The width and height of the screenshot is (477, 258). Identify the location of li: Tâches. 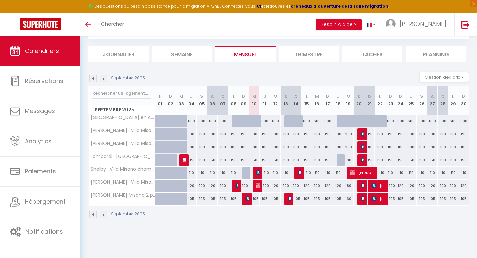
(372, 54).